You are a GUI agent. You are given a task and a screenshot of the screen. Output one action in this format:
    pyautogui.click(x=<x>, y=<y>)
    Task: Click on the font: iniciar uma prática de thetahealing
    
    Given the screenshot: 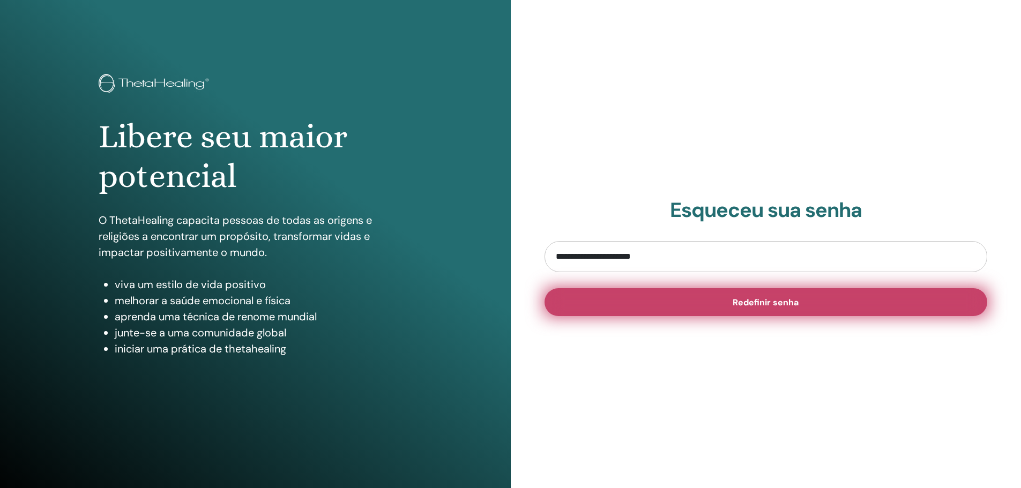 What is the action you would take?
    pyautogui.click(x=200, y=349)
    